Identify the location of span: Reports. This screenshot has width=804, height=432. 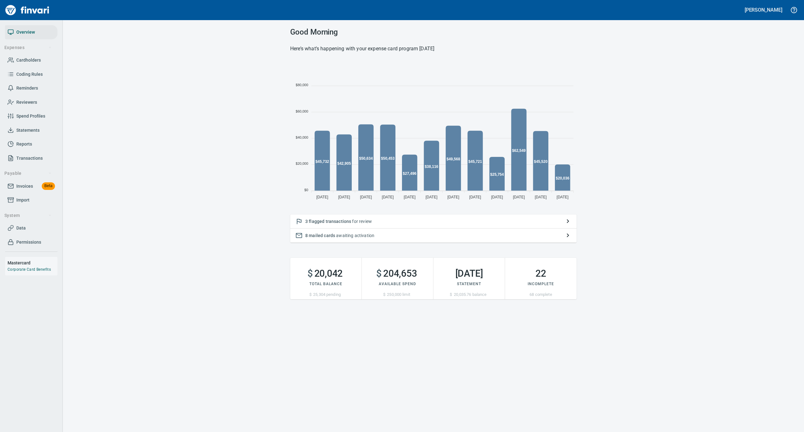
(24, 144).